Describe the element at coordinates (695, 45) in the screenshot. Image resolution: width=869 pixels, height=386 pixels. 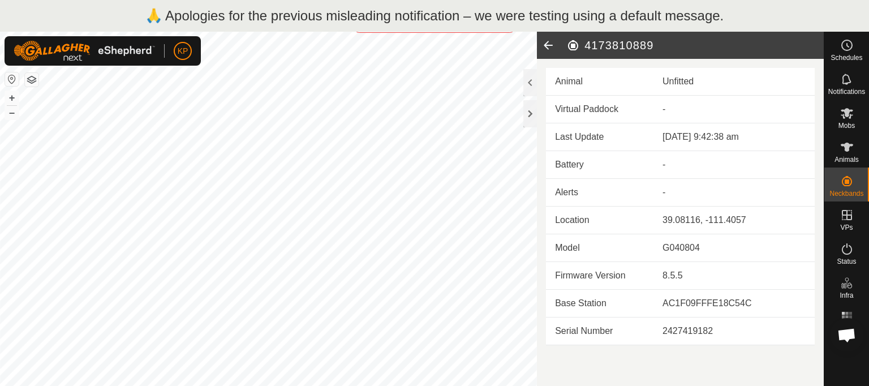
I see `h2: 4173810889` at that location.